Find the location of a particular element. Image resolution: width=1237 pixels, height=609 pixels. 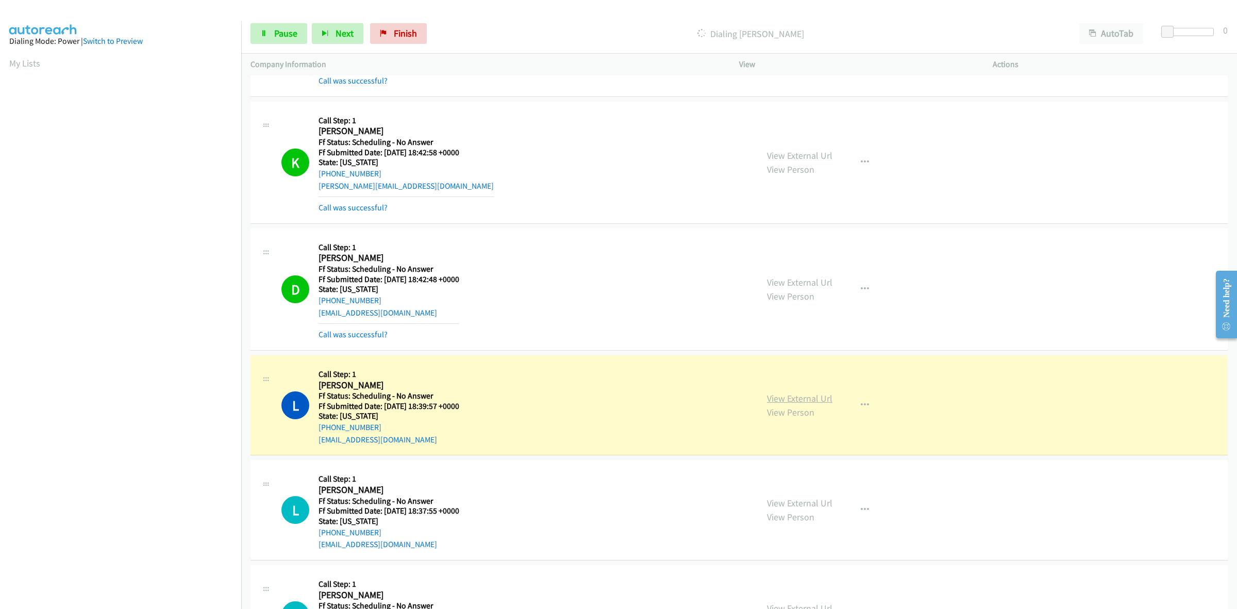

a: Pause is located at coordinates (279, 34).